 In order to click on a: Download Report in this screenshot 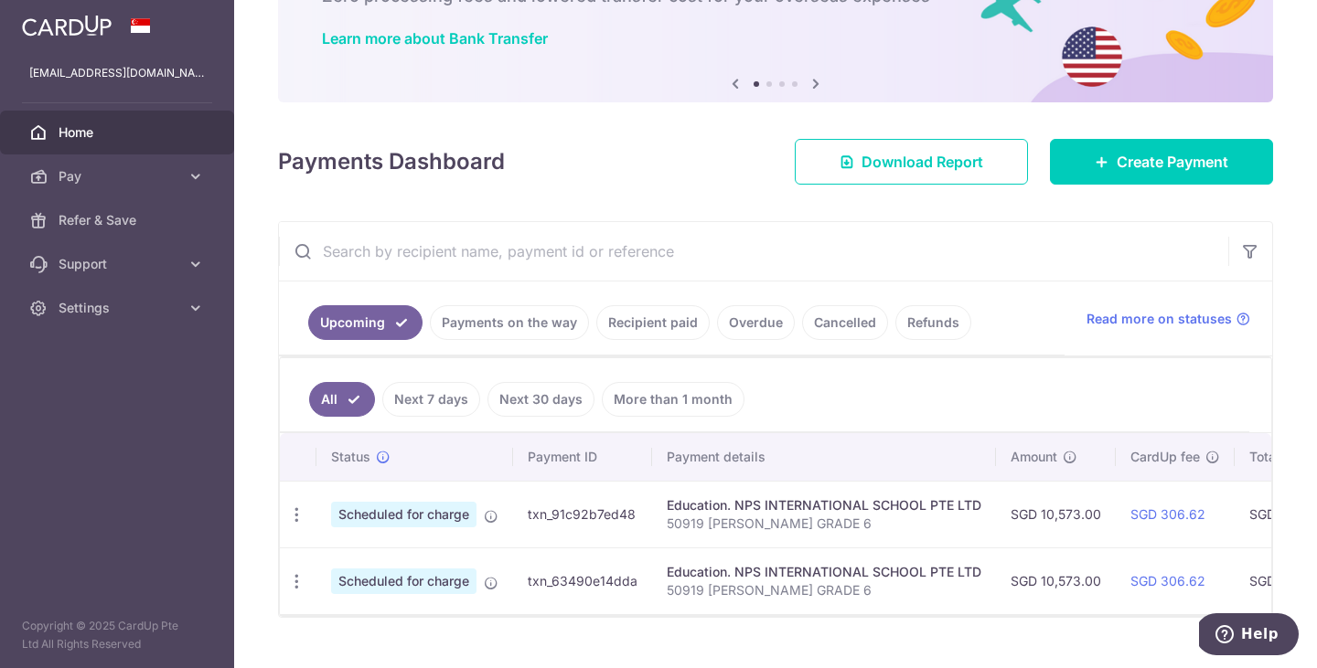, I will do `click(911, 162)`.